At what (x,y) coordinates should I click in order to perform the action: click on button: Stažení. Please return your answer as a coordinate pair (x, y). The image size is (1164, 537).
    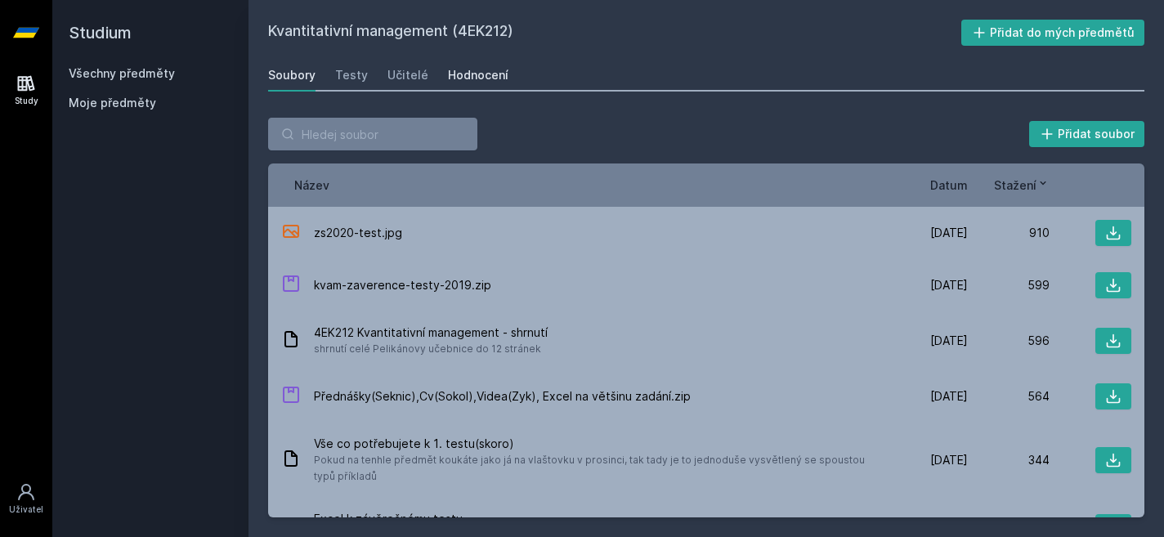
    Looking at the image, I should click on (1022, 185).